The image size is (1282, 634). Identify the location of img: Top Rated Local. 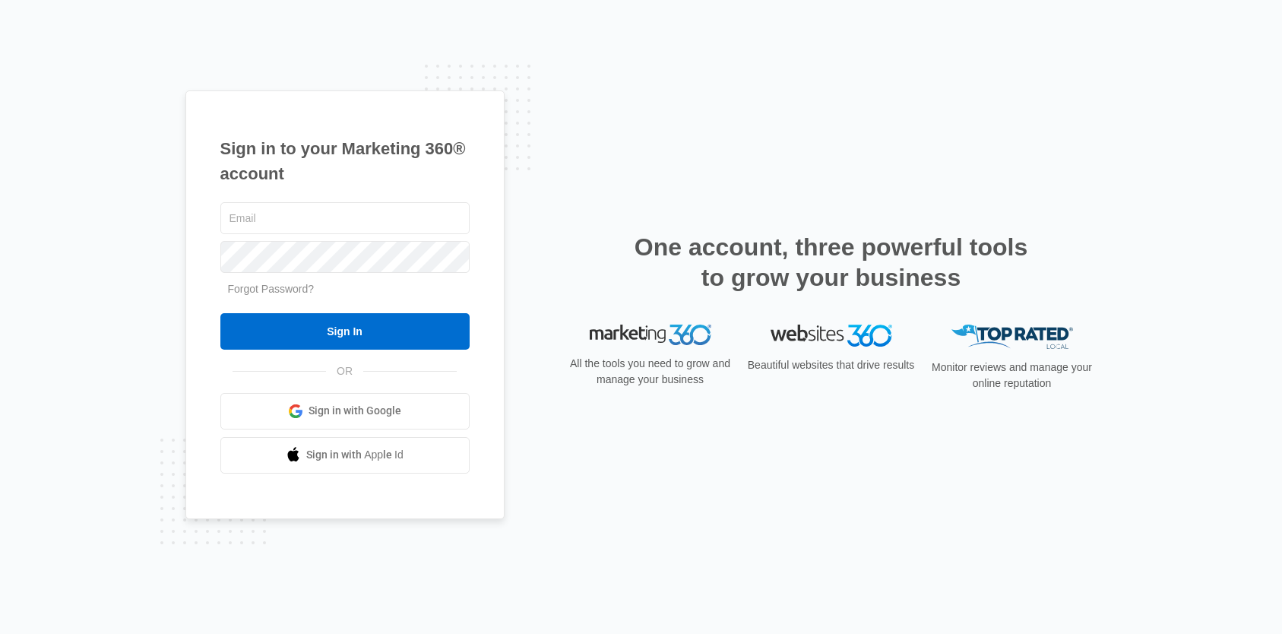
(1012, 337).